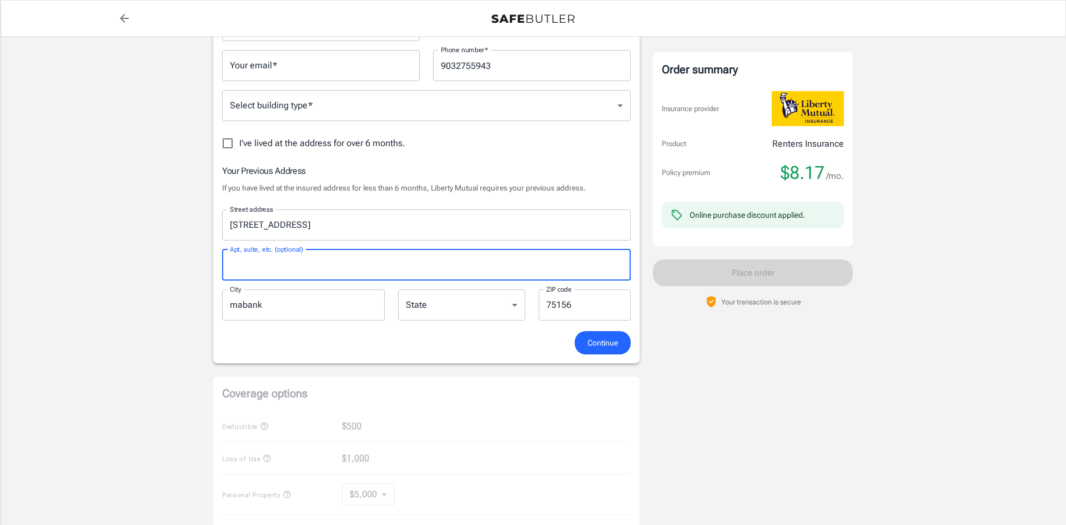 The height and width of the screenshot is (525, 1066). What do you see at coordinates (603, 343) in the screenshot?
I see `span: Continue` at bounding box center [603, 343].